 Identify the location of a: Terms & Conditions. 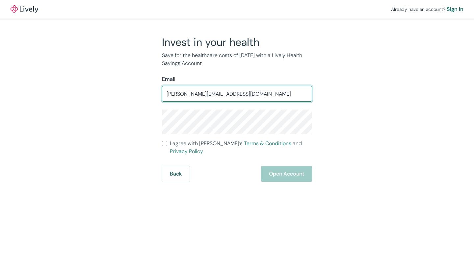
(268, 143).